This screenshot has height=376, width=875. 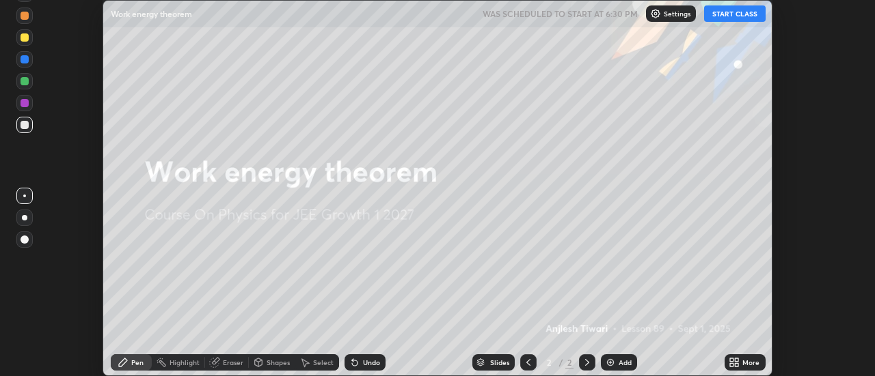 What do you see at coordinates (151, 14) in the screenshot?
I see `p: Work energy theorem` at bounding box center [151, 14].